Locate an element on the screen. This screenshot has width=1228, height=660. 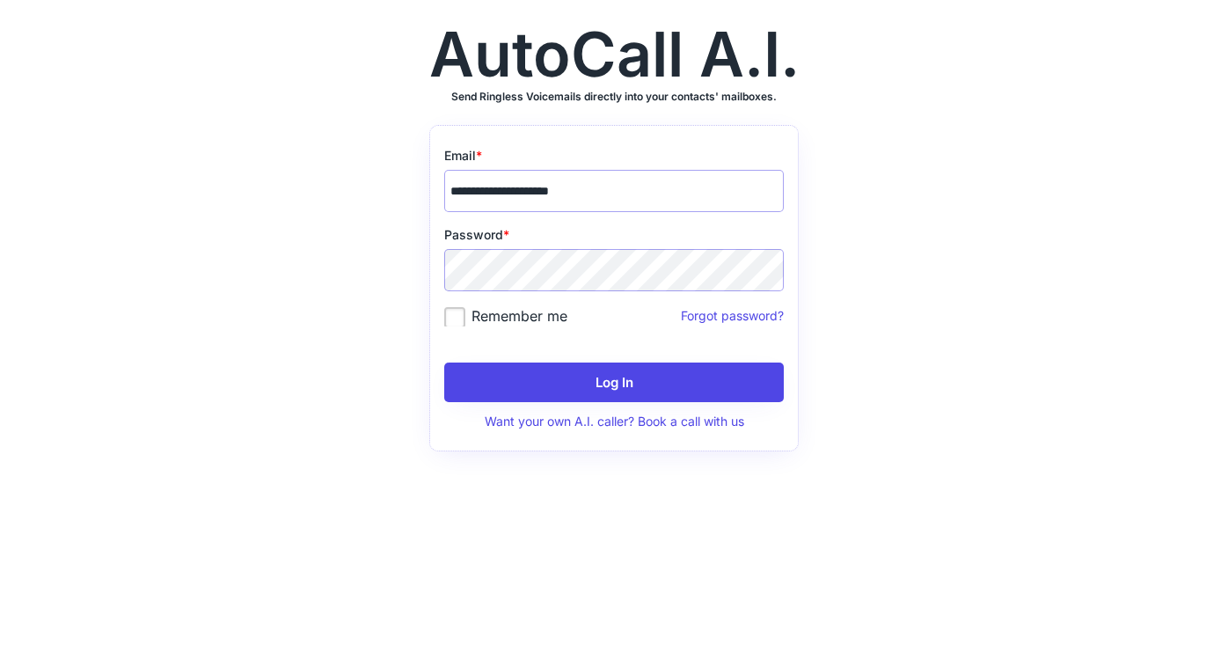
h3: Send Ringless Voicemails directly into your contacts' mailboxes. is located at coordinates (614, 97).